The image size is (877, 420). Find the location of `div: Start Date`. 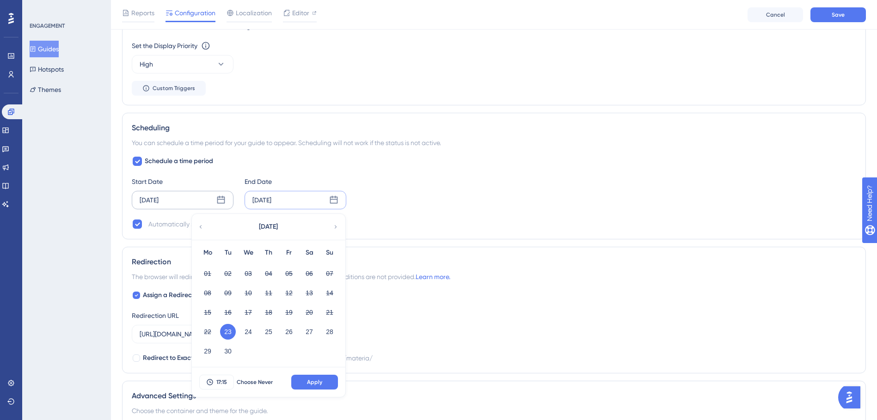

div: Start Date is located at coordinates (183, 182).